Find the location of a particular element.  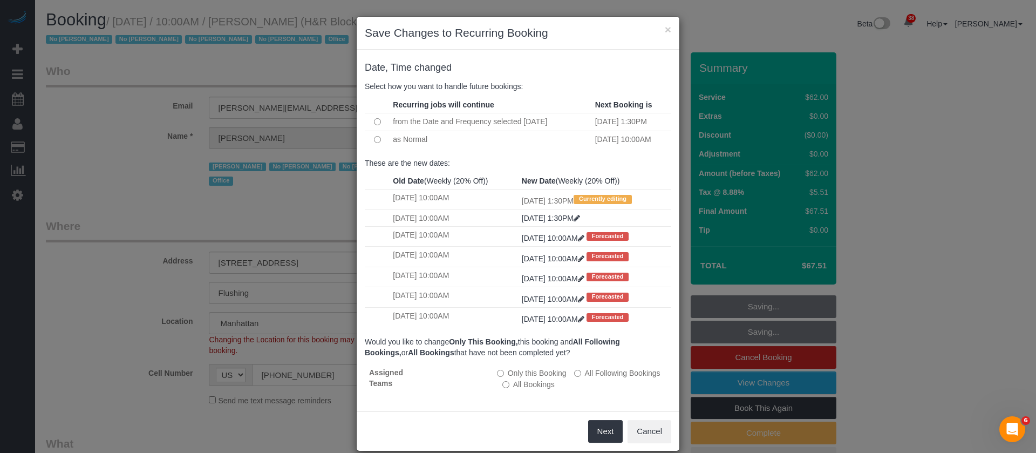

h3: Save Changes to Recurring Booking is located at coordinates (518, 33).